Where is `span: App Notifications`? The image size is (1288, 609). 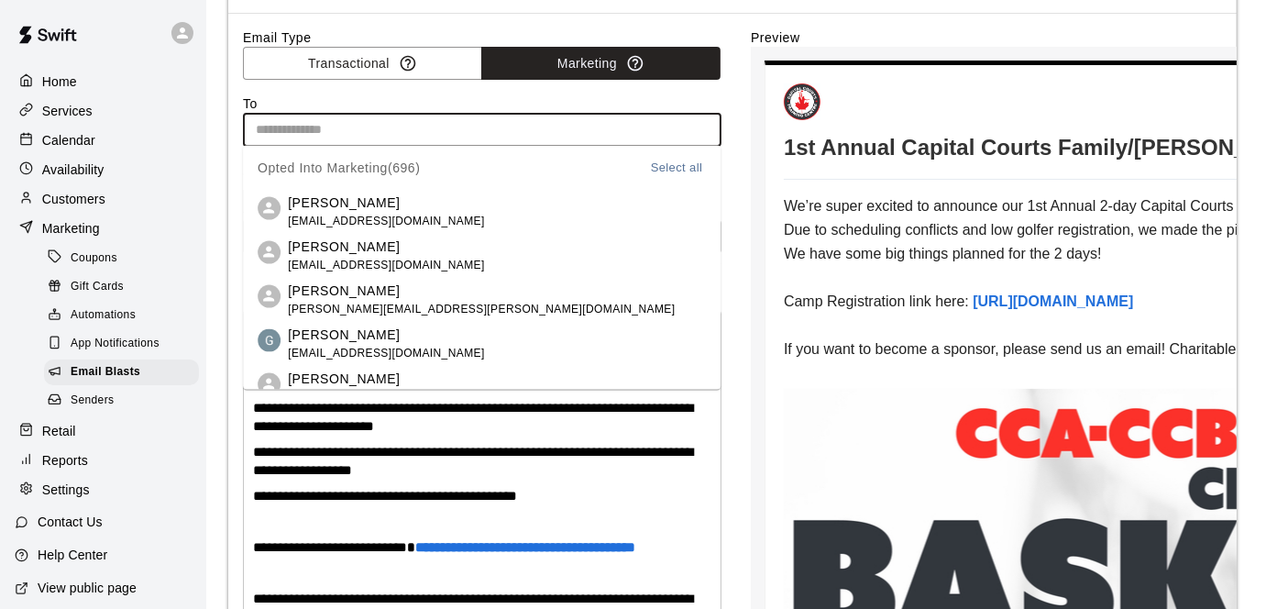
span: App Notifications is located at coordinates (115, 344).